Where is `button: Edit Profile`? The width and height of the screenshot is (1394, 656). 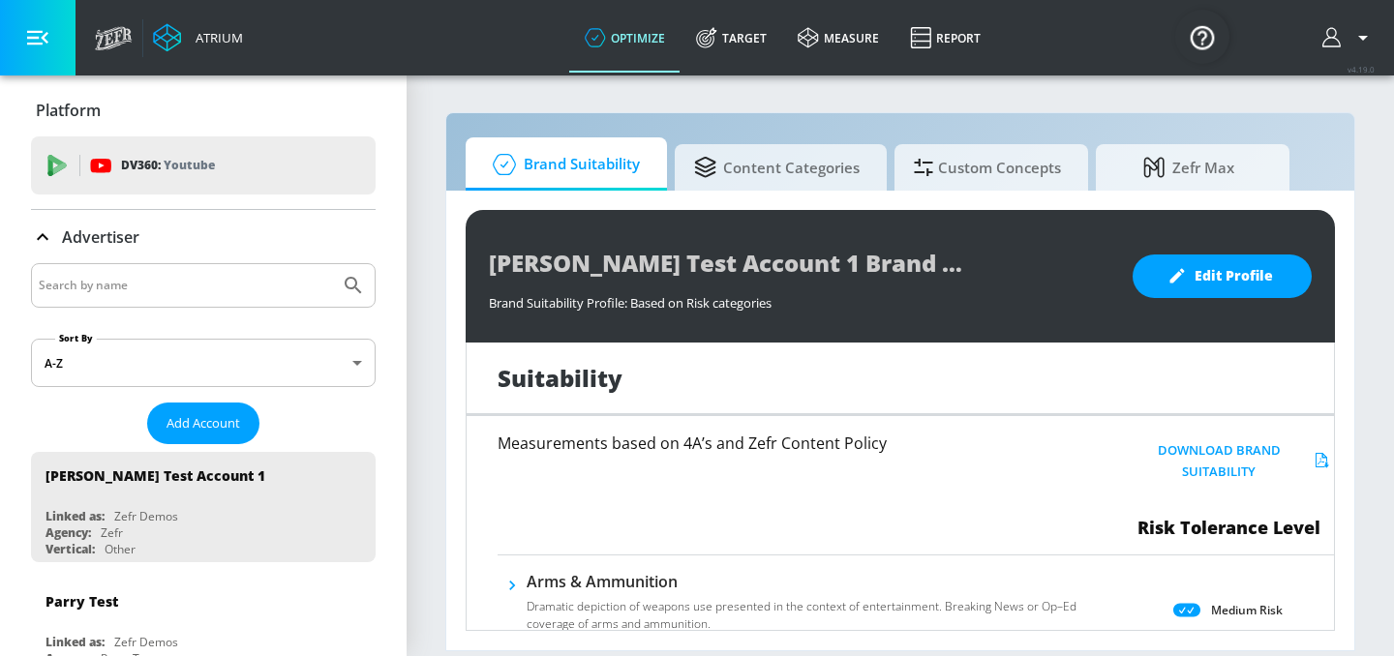 button: Edit Profile is located at coordinates (1222, 276).